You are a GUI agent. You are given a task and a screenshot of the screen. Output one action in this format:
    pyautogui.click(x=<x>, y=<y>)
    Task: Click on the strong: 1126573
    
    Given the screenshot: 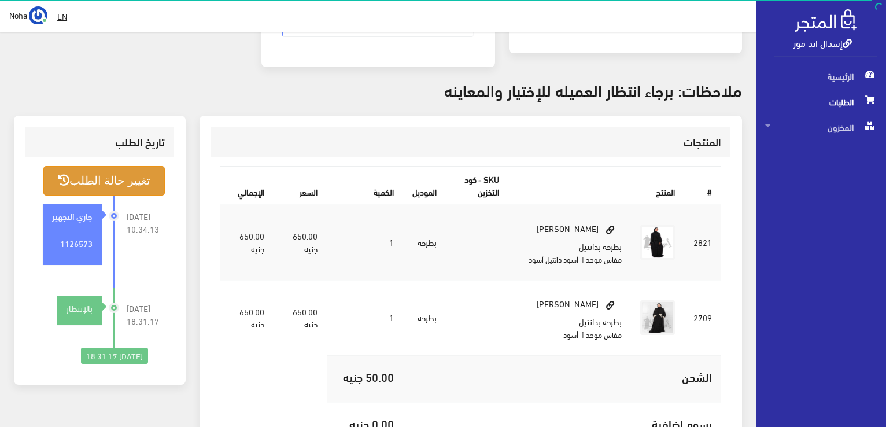 What is the action you would take?
    pyautogui.click(x=76, y=243)
    